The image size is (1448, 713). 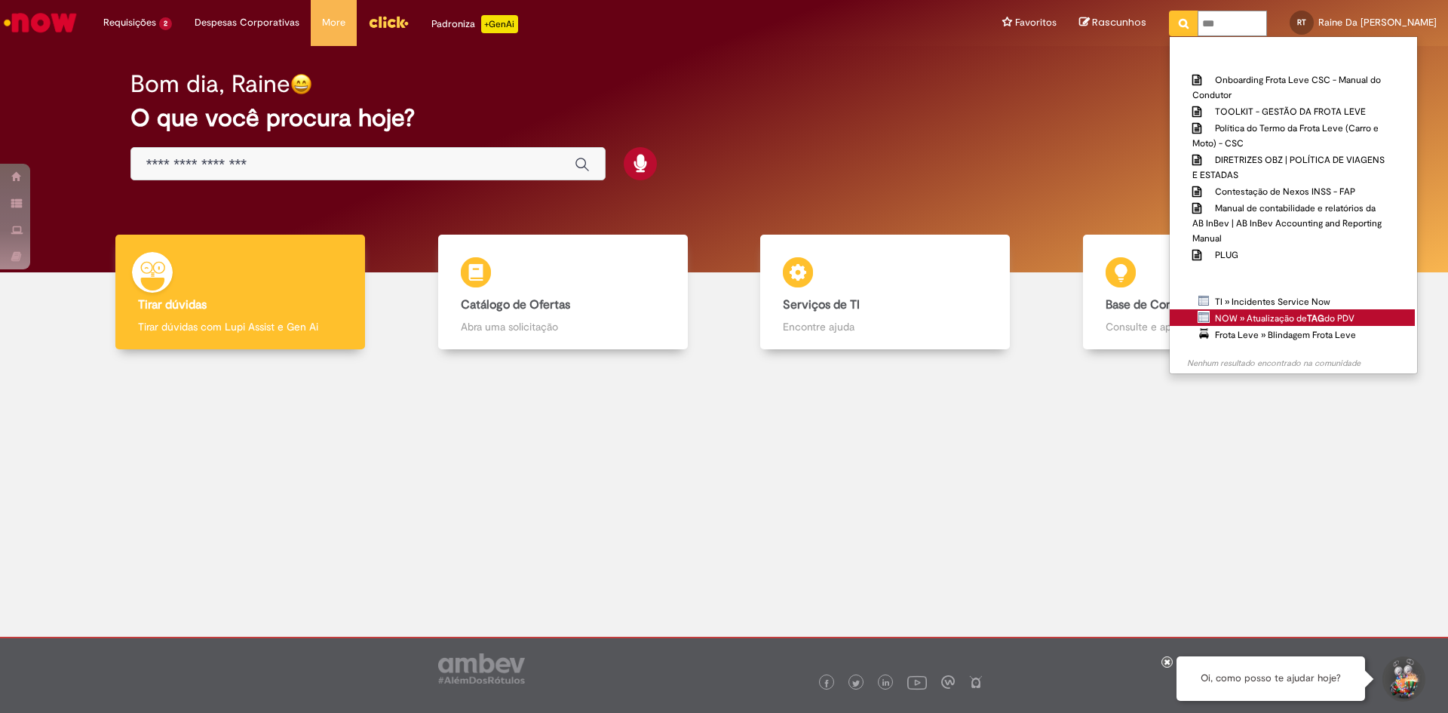 I want to click on button: Iniciar Conversa de Suporte, so click(x=1403, y=679).